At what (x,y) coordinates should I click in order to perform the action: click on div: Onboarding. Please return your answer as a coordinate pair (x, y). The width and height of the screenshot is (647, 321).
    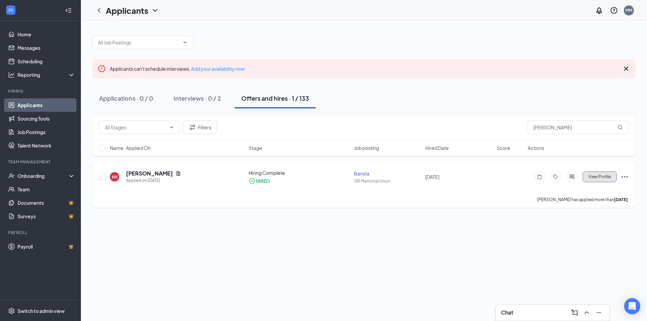
    Looking at the image, I should click on (43, 176).